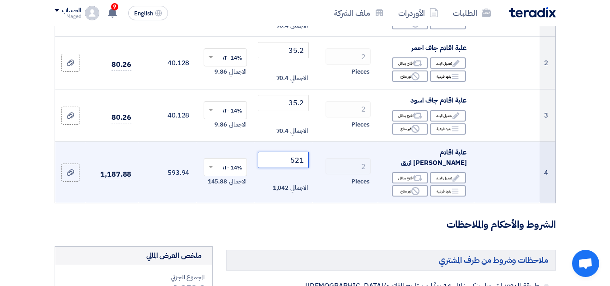  Describe the element at coordinates (359, 13) in the screenshot. I see `a: ملف الشركة` at that location.